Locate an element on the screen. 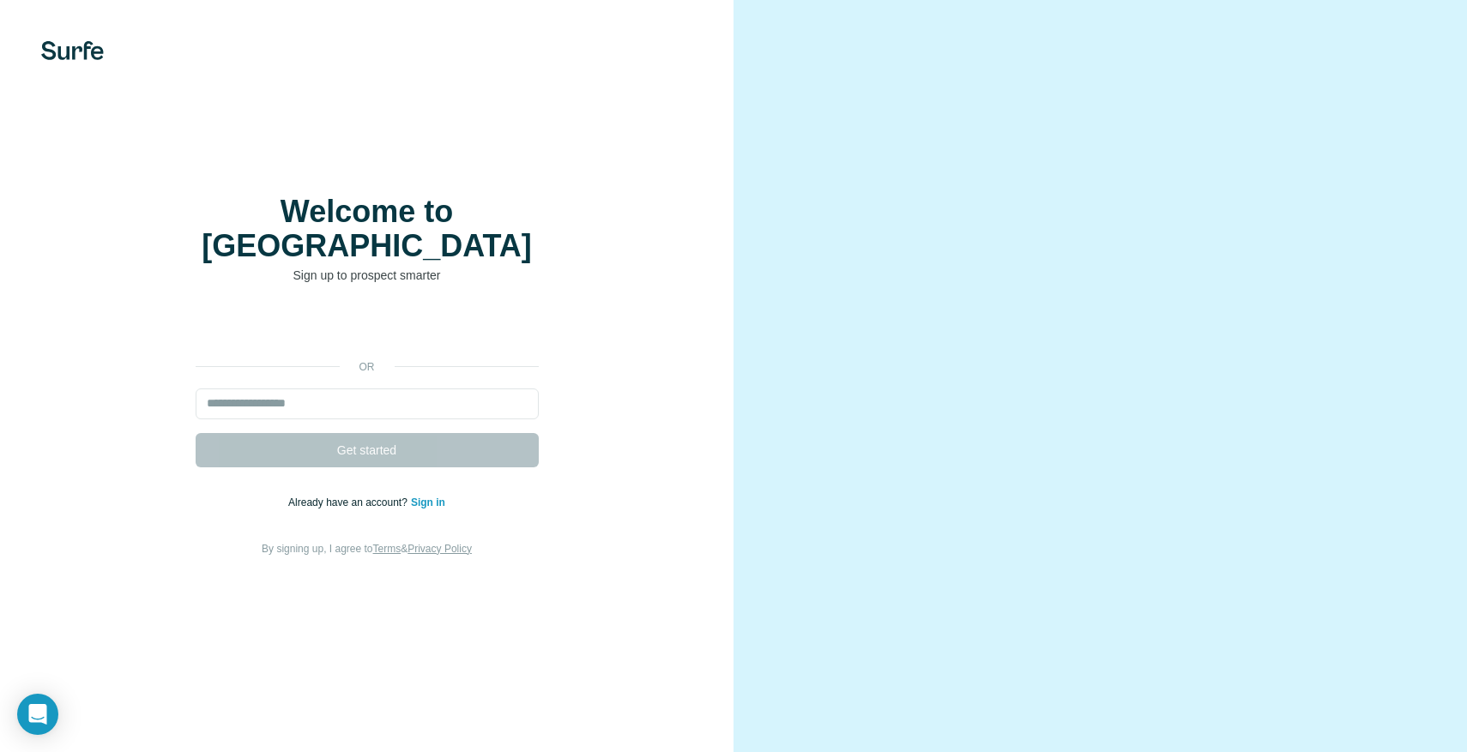 The width and height of the screenshot is (1467, 752). div: Open Intercom Messenger is located at coordinates (38, 715).